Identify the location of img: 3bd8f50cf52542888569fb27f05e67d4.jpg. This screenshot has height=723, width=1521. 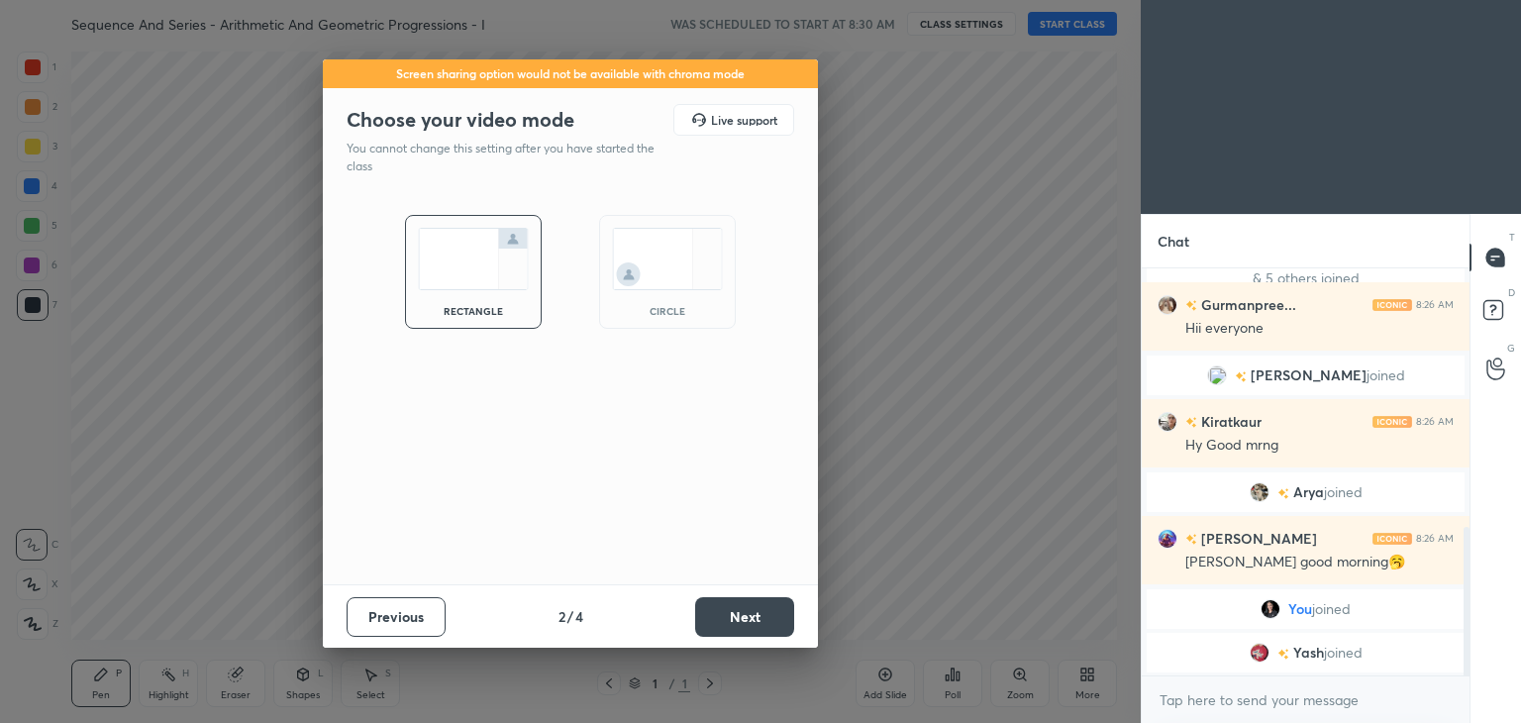
(1270, 609).